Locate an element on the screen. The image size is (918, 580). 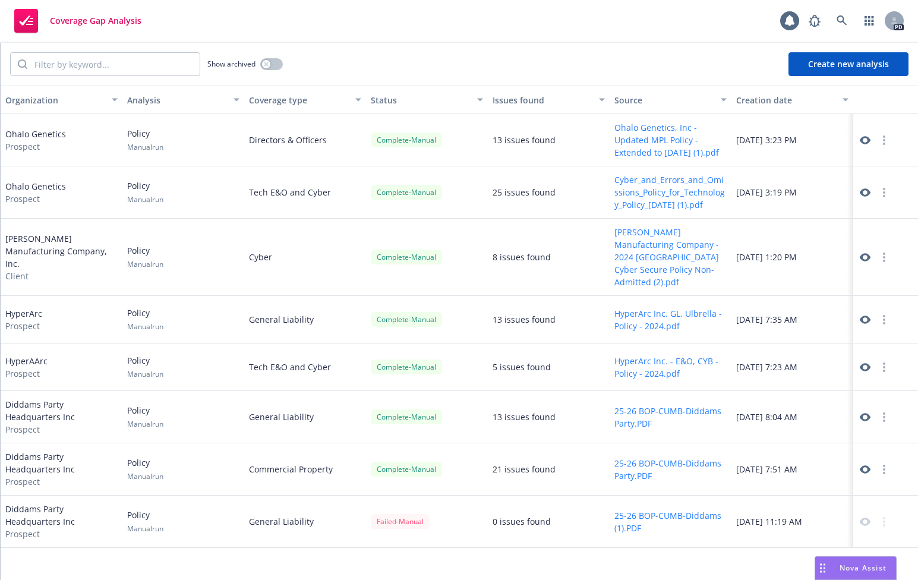
a: Switch app is located at coordinates (870, 21).